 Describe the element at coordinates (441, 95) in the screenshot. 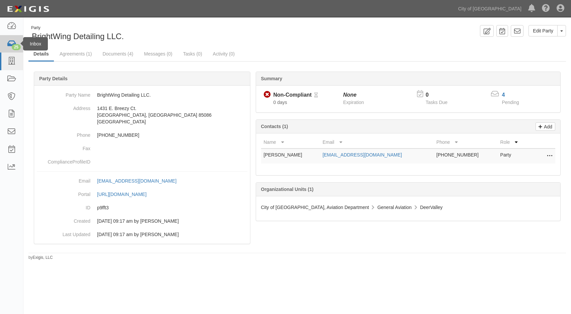

I see `p: 0` at that location.